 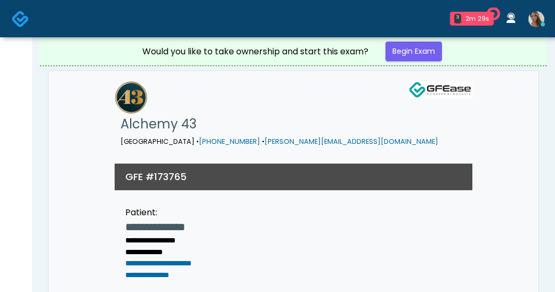 I want to click on img: Docovia, so click(x=20, y=19).